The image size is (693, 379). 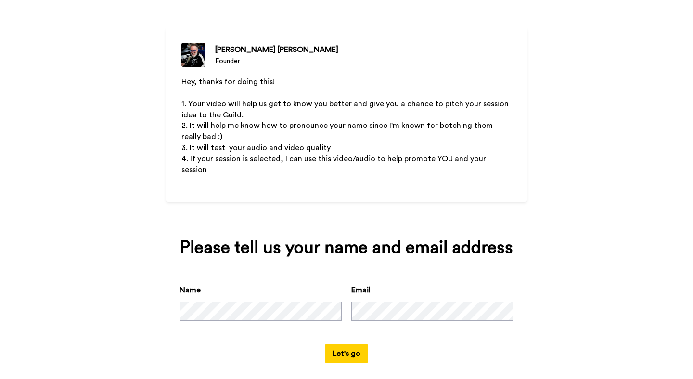 I want to click on div: Founder, so click(x=277, y=61).